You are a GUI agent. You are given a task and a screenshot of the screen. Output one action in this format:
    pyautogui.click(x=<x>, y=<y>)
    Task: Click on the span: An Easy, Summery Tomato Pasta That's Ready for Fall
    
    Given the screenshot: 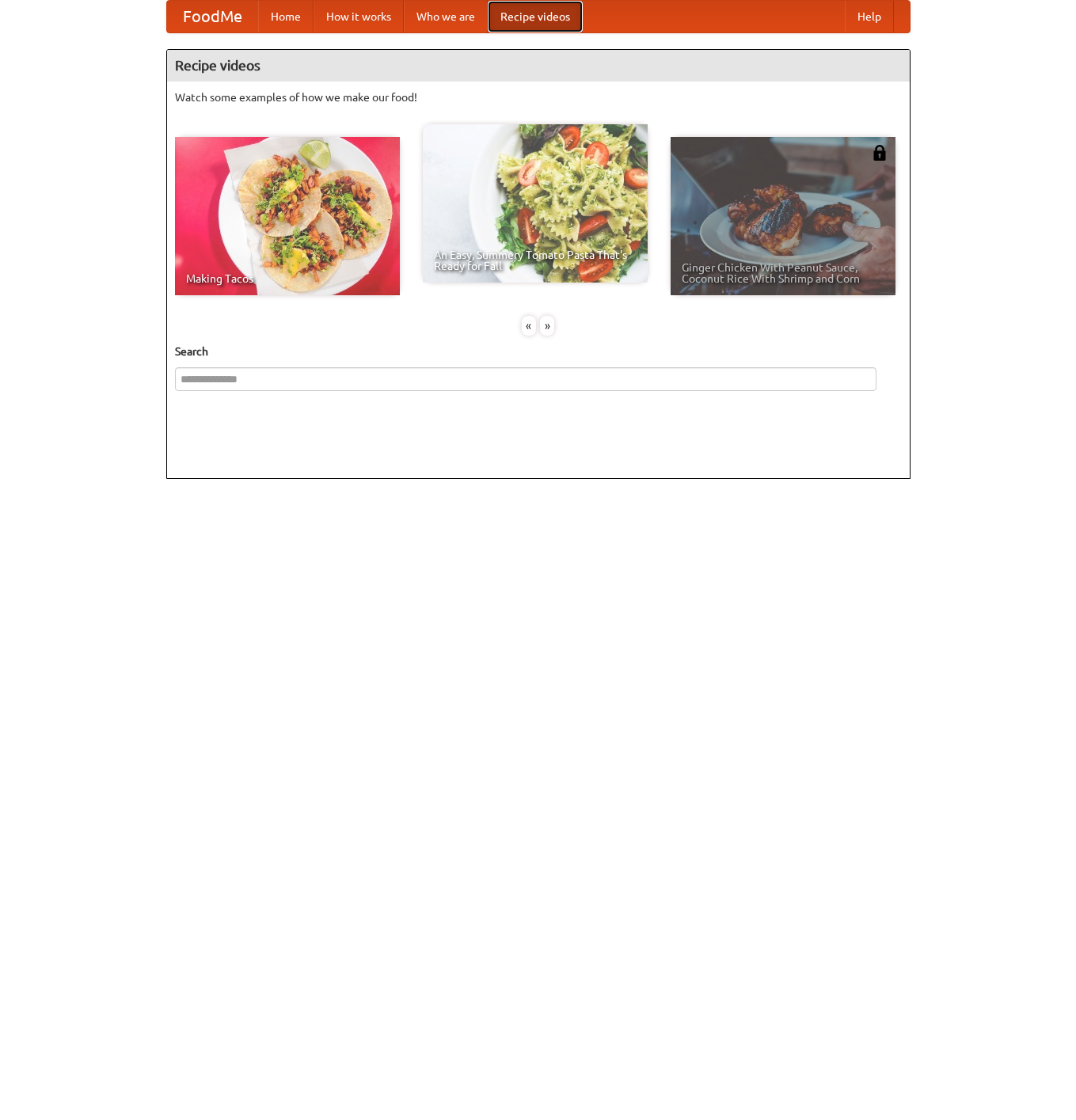 What is the action you would take?
    pyautogui.click(x=535, y=261)
    